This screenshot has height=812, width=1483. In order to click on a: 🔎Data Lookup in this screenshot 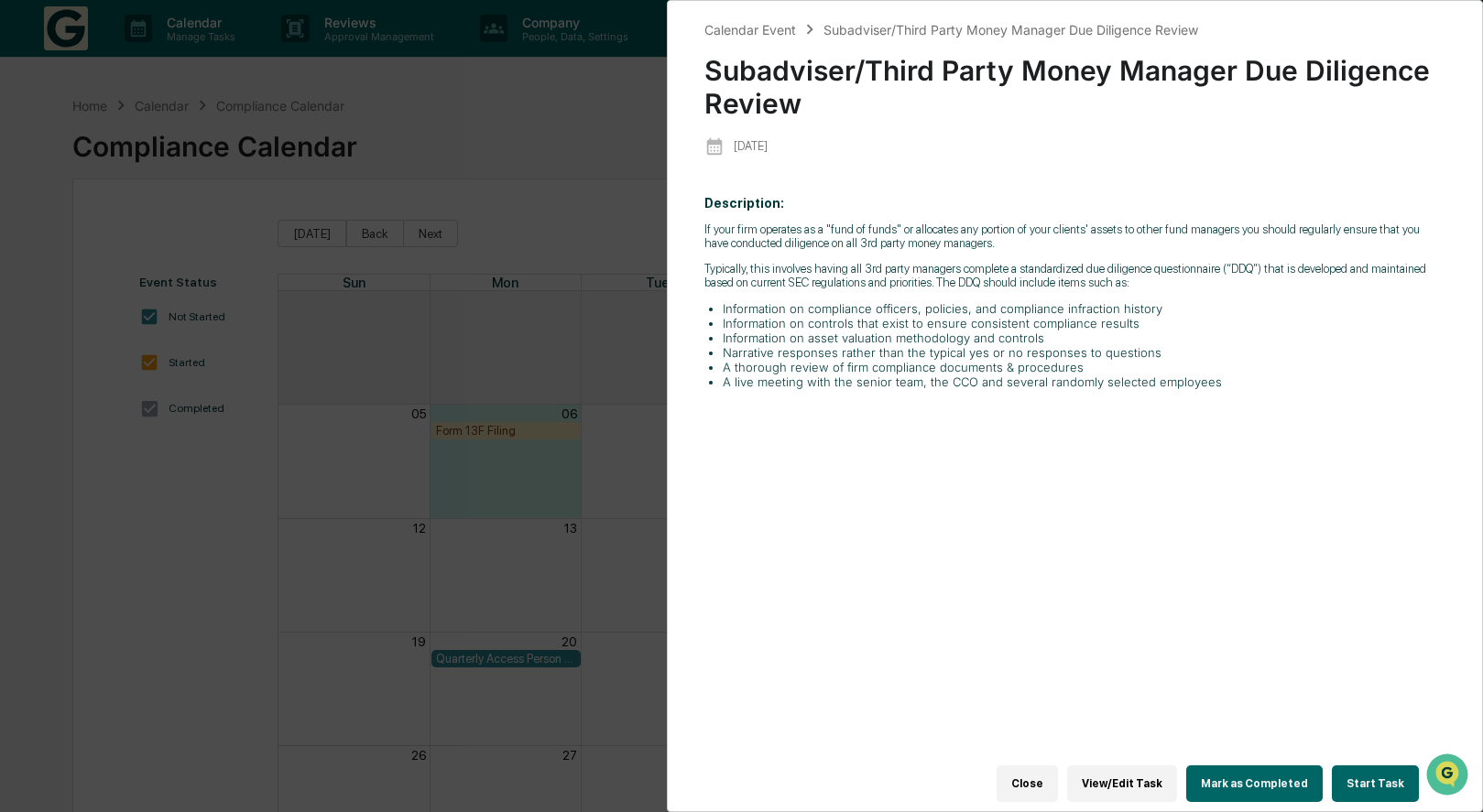, I will do `click(67, 419)`.